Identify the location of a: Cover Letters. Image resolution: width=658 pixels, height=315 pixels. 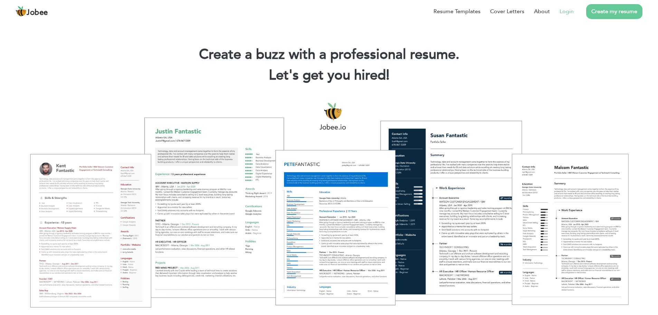
(507, 11).